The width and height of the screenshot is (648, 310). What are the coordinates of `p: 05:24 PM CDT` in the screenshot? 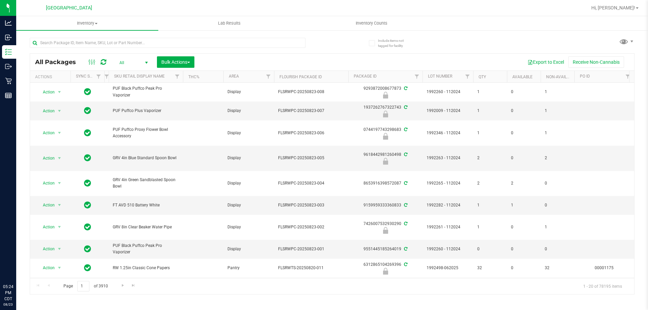 It's located at (8, 293).